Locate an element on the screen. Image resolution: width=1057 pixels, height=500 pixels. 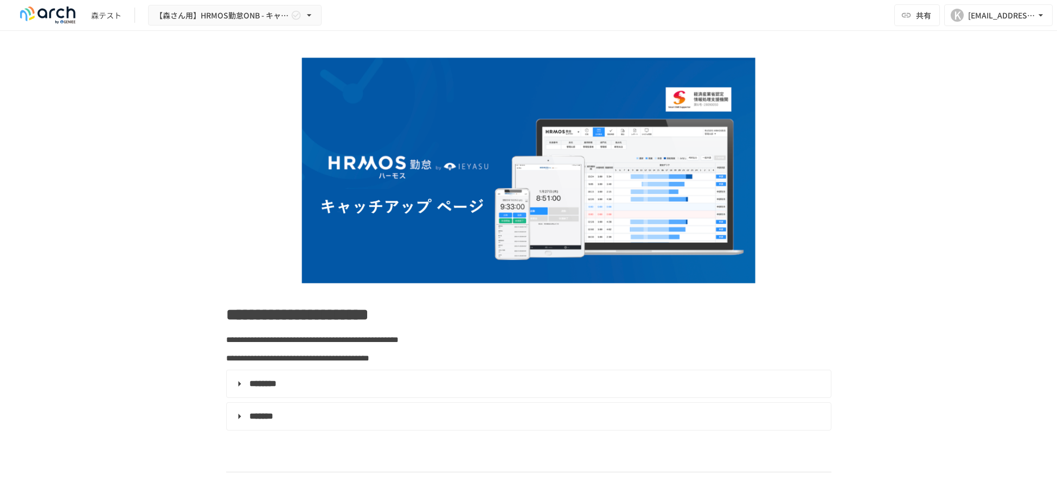
div: K is located at coordinates (957, 15).